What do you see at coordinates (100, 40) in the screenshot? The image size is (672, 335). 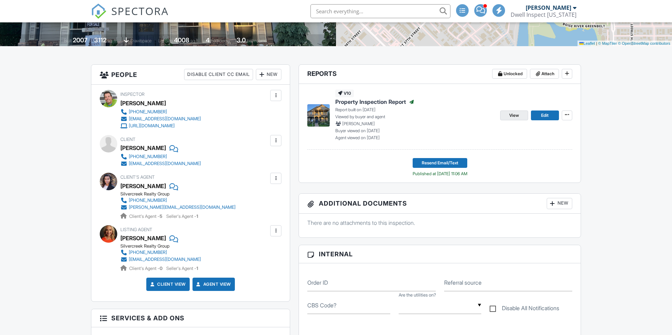 I see `div: 3112` at bounding box center [100, 40].